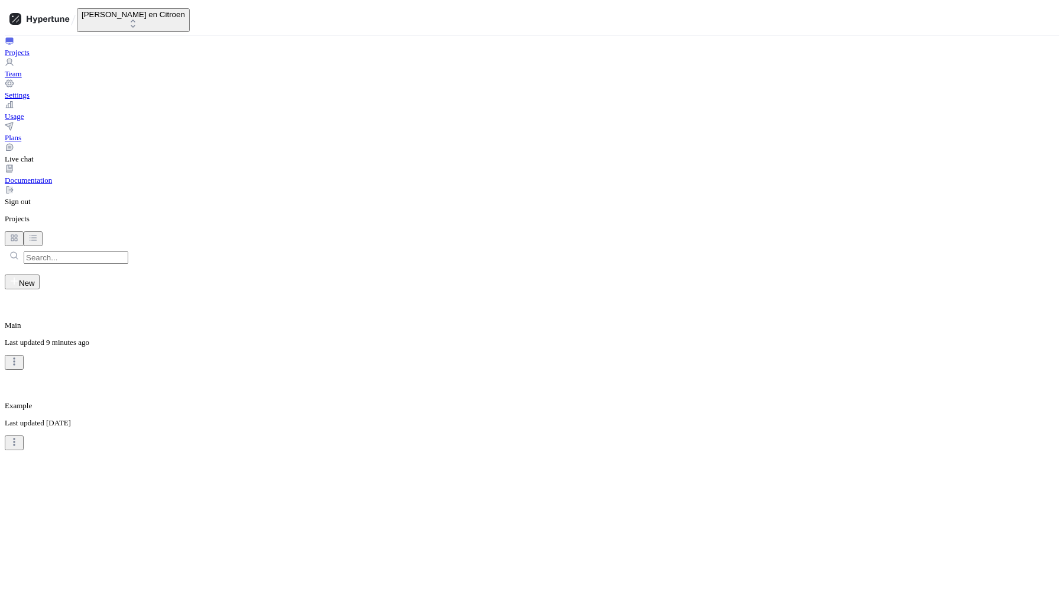 This screenshot has width=1064, height=594. What do you see at coordinates (532, 180) in the screenshot?
I see `div: Documentation` at bounding box center [532, 180].